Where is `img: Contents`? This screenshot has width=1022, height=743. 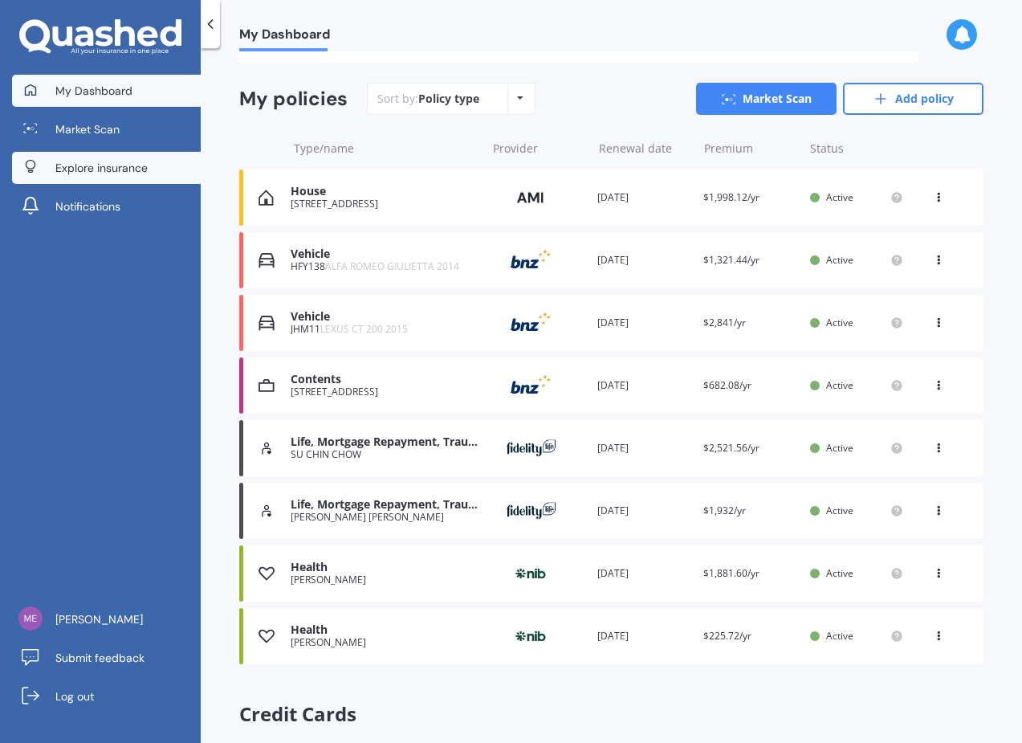 img: Contents is located at coordinates (267, 385).